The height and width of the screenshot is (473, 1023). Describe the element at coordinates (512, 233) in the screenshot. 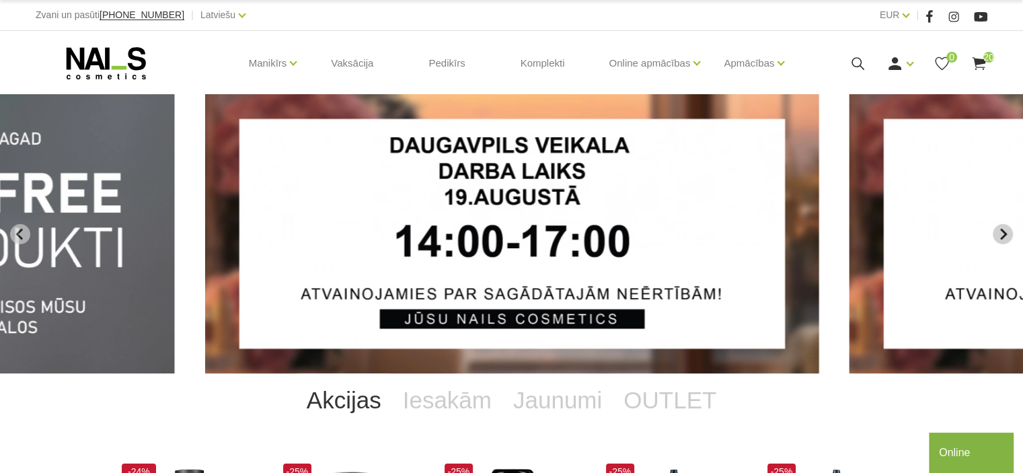

I see `li: 2 of 14` at that location.